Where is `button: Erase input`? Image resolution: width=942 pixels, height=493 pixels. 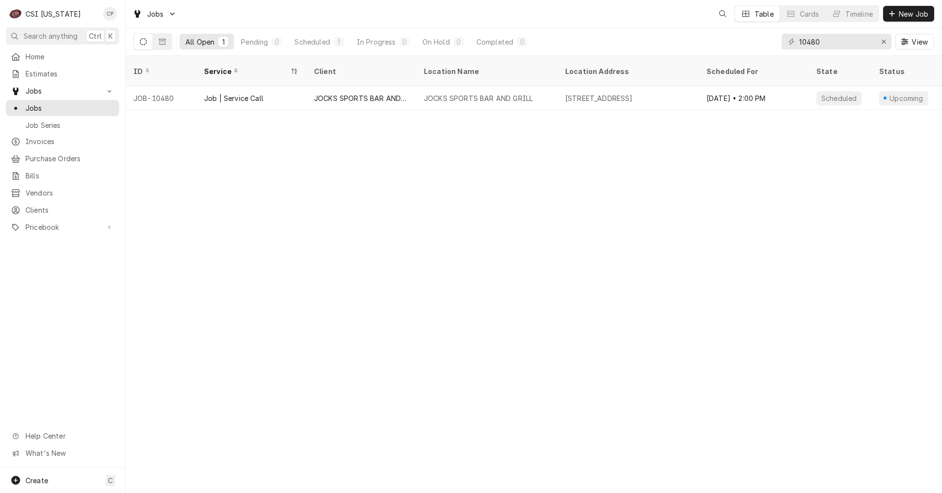
button: Erase input is located at coordinates (883, 42).